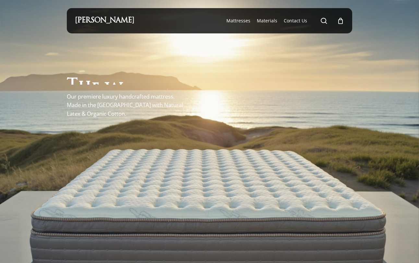  I want to click on span: Mattresses, so click(238, 20).